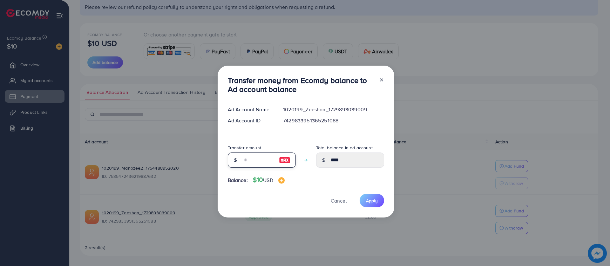 The height and width of the screenshot is (266, 610). Describe the element at coordinates (244, 148) in the screenshot. I see `label: Transfer amount` at that location.